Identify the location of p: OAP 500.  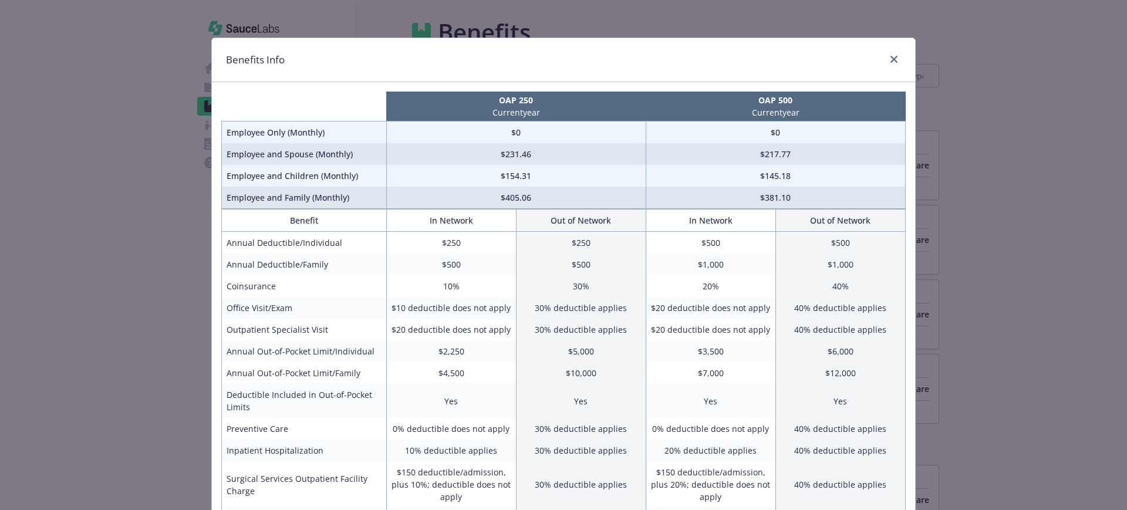
(775, 100).